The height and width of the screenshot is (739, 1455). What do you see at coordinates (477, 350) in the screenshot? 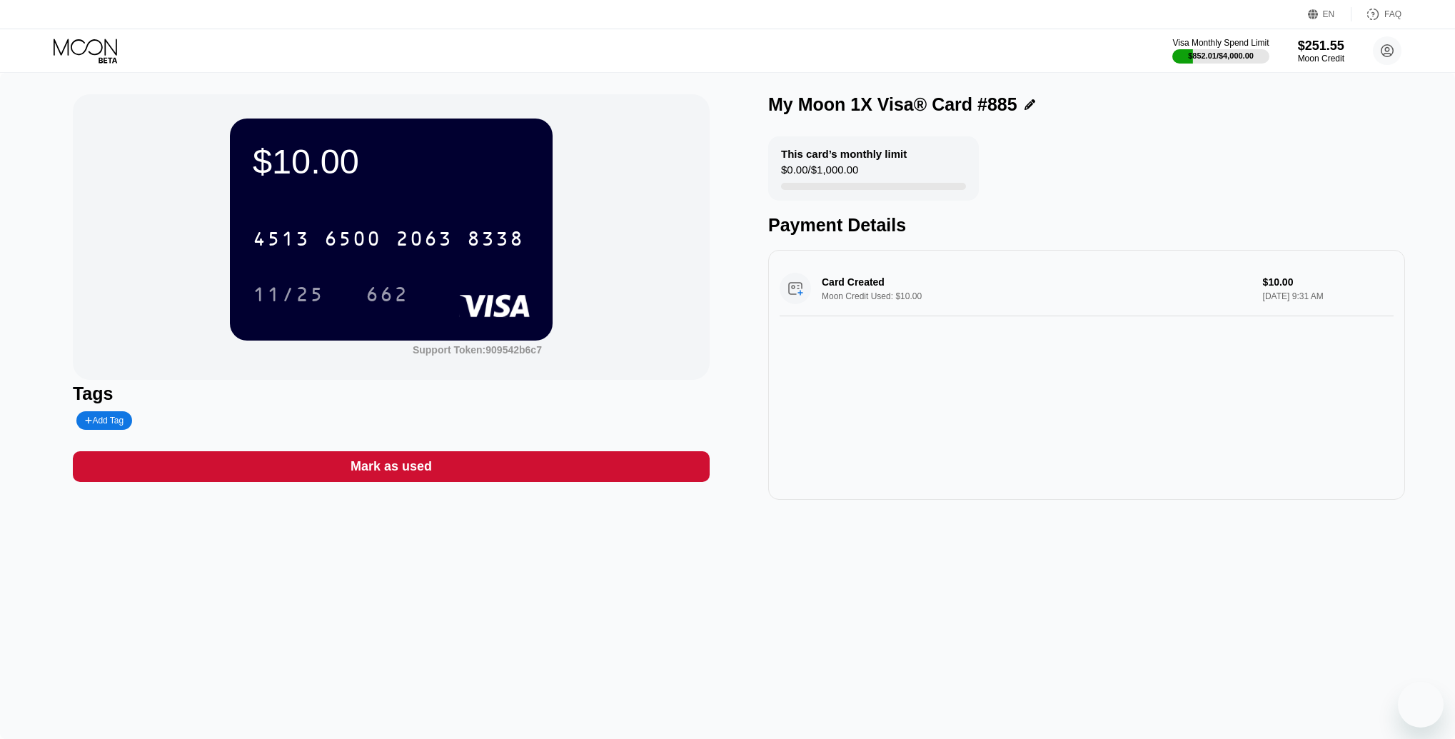
I see `div: Support Token: 909542b6c7` at bounding box center [477, 350].